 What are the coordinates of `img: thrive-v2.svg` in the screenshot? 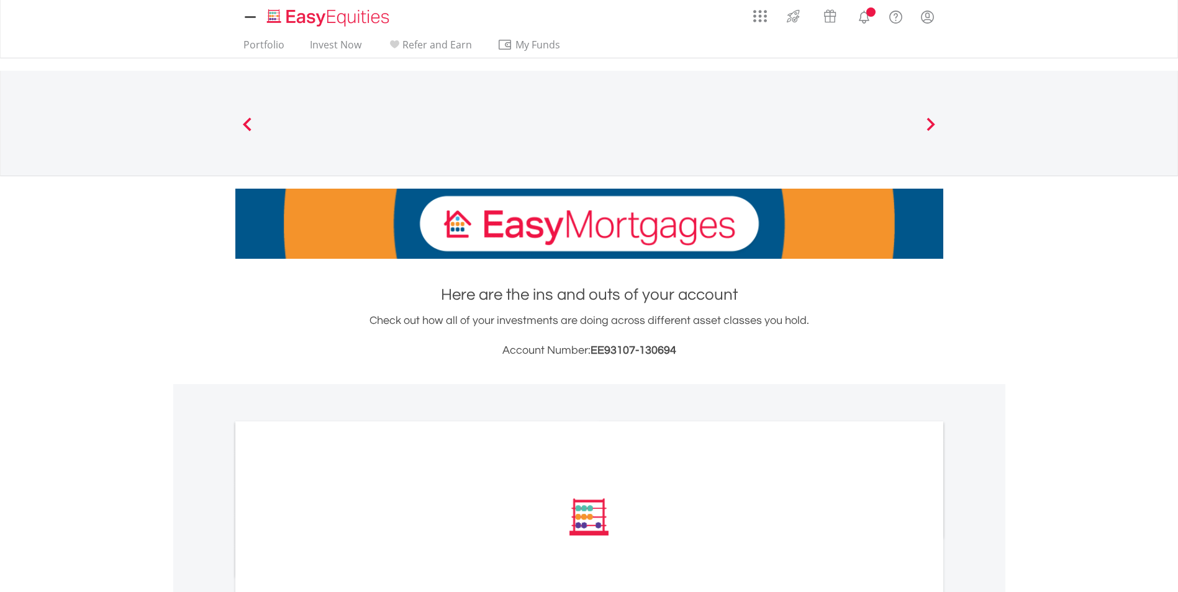 It's located at (793, 16).